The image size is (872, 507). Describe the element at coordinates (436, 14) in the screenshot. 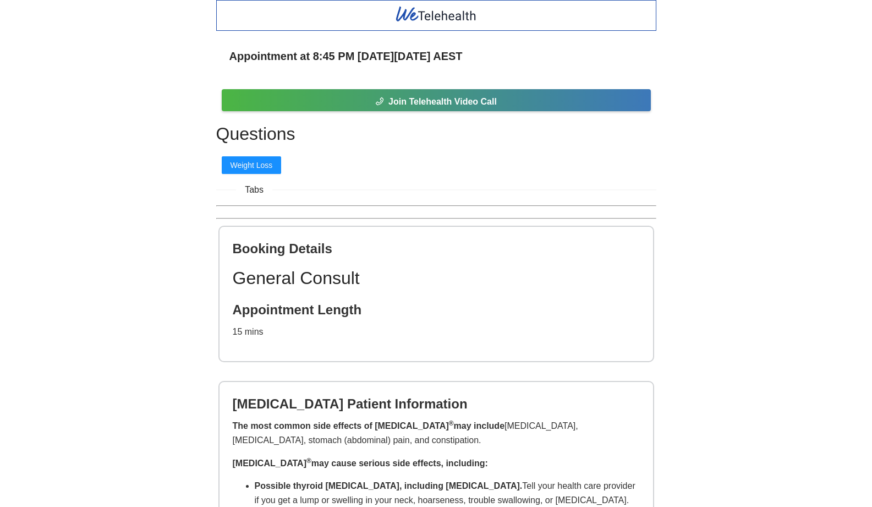

I see `img: WeTelehealth` at that location.